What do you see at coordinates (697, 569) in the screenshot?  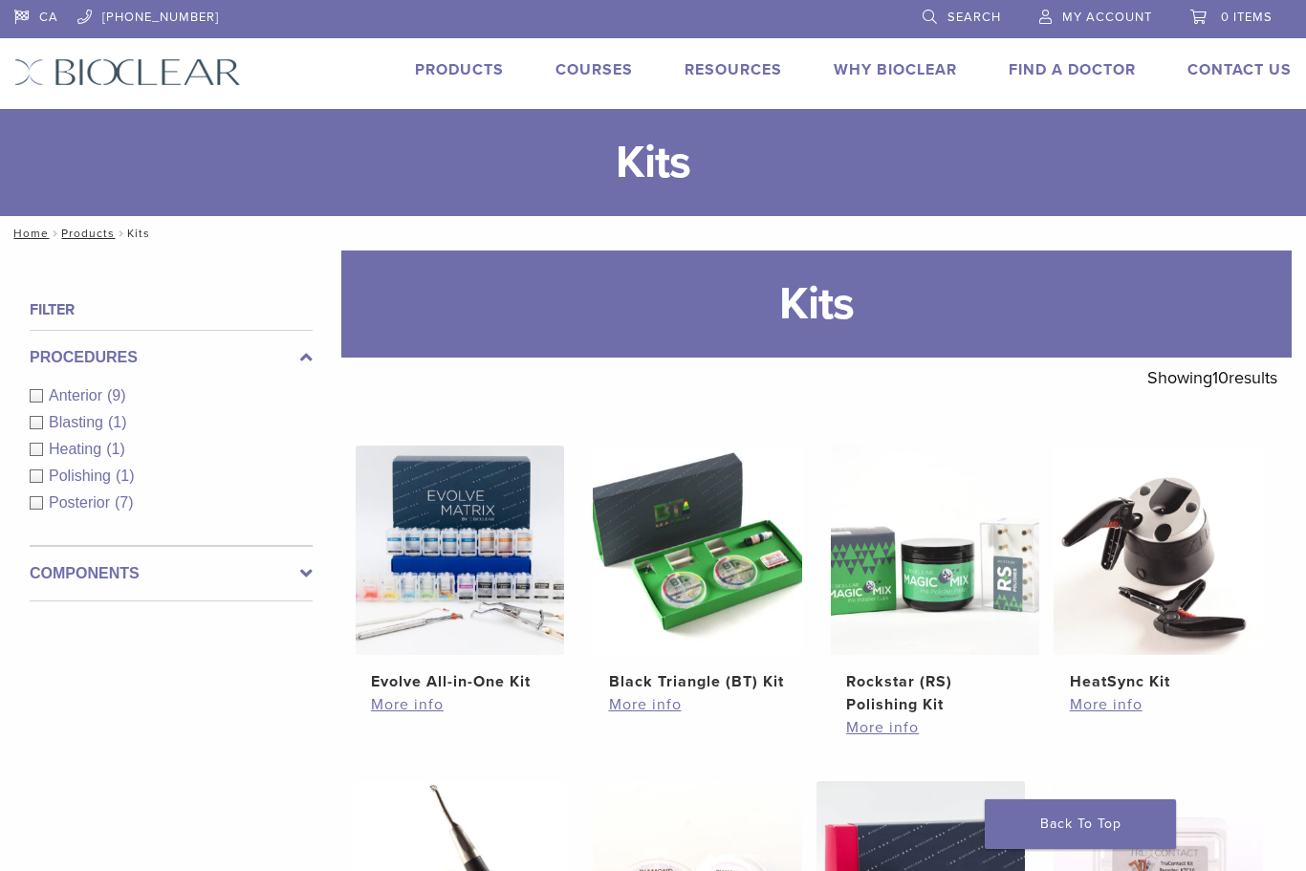 I see `a: Black Triangle (BT) KitBlack Triangle (BT) Kit` at bounding box center [697, 569].